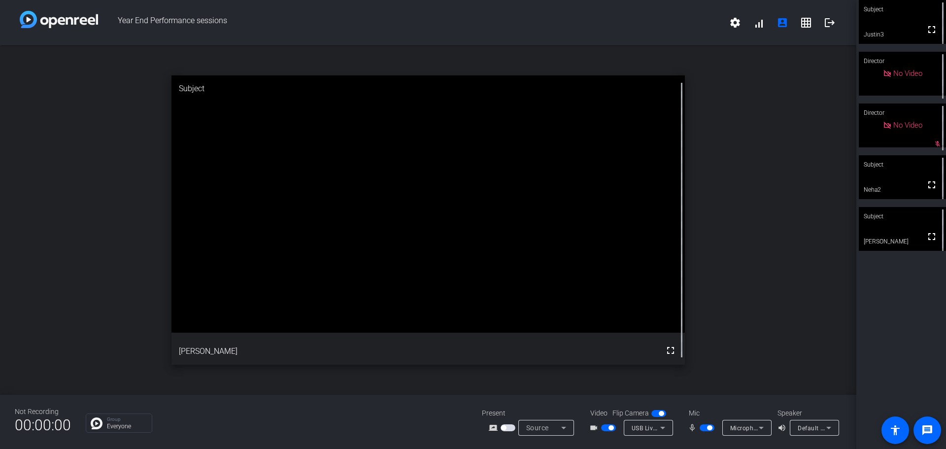 The width and height of the screenshot is (946, 449). What do you see at coordinates (43, 425) in the screenshot?
I see `span: 00:00:00` at bounding box center [43, 425].